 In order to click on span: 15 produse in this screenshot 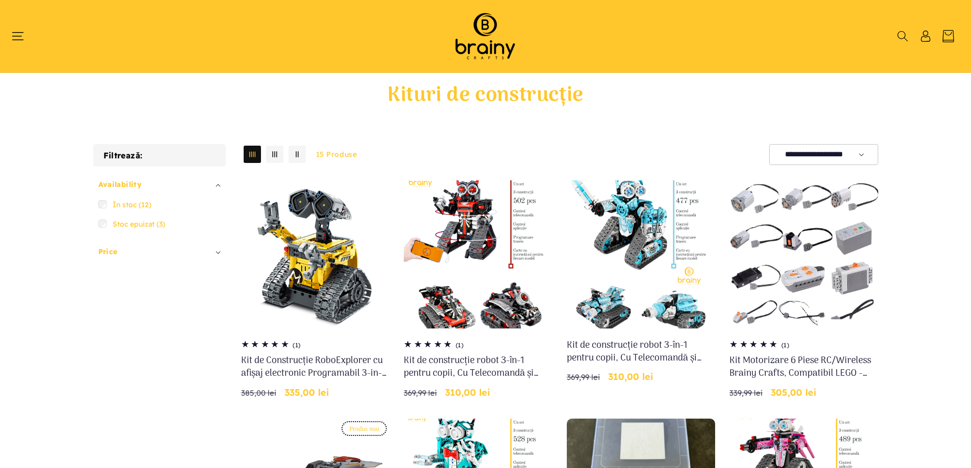, I will do `click(336, 154)`.